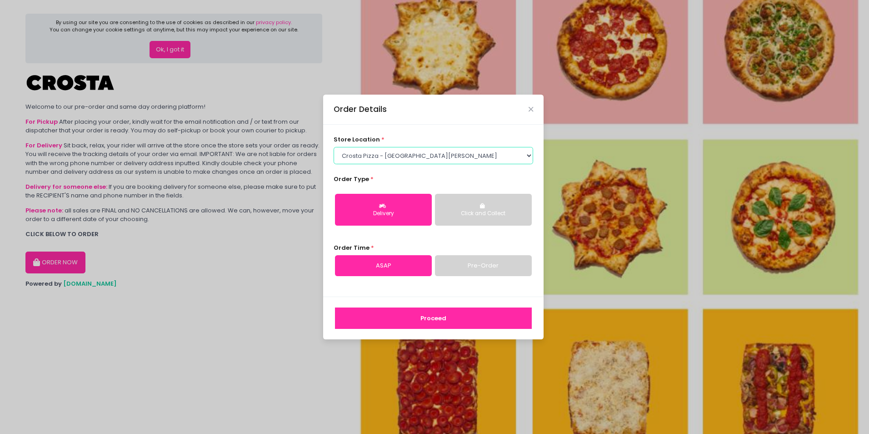 The width and height of the screenshot is (869, 434). Describe the element at coordinates (383, 214) in the screenshot. I see `div: Delivery` at that location.